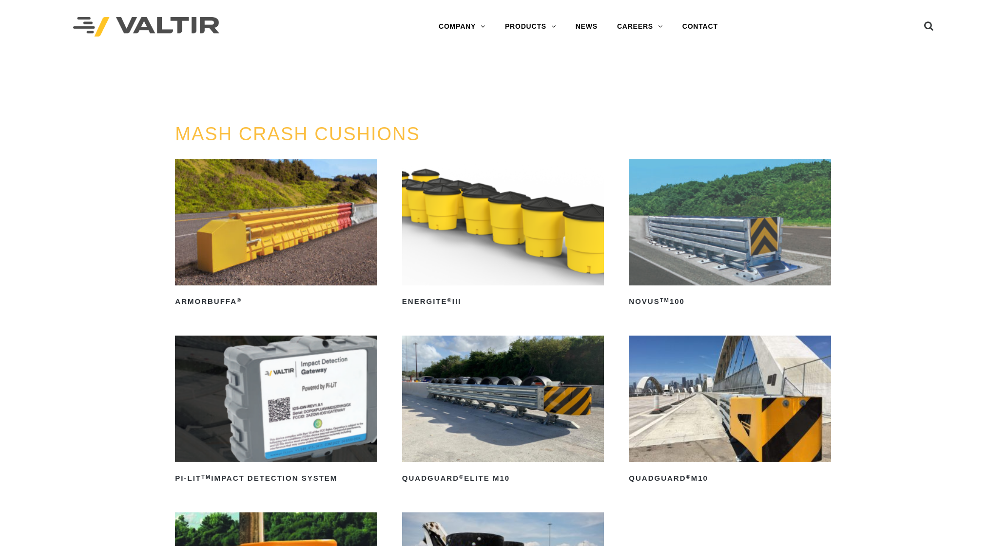 Image resolution: width=1007 pixels, height=546 pixels. Describe the element at coordinates (146, 27) in the screenshot. I see `img: Valtir` at that location.